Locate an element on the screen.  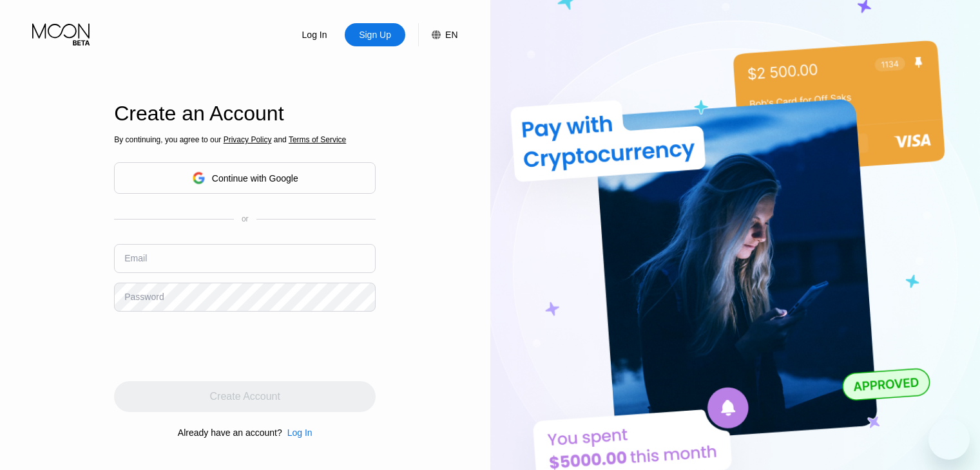
div: Create an Account is located at coordinates (245, 113).